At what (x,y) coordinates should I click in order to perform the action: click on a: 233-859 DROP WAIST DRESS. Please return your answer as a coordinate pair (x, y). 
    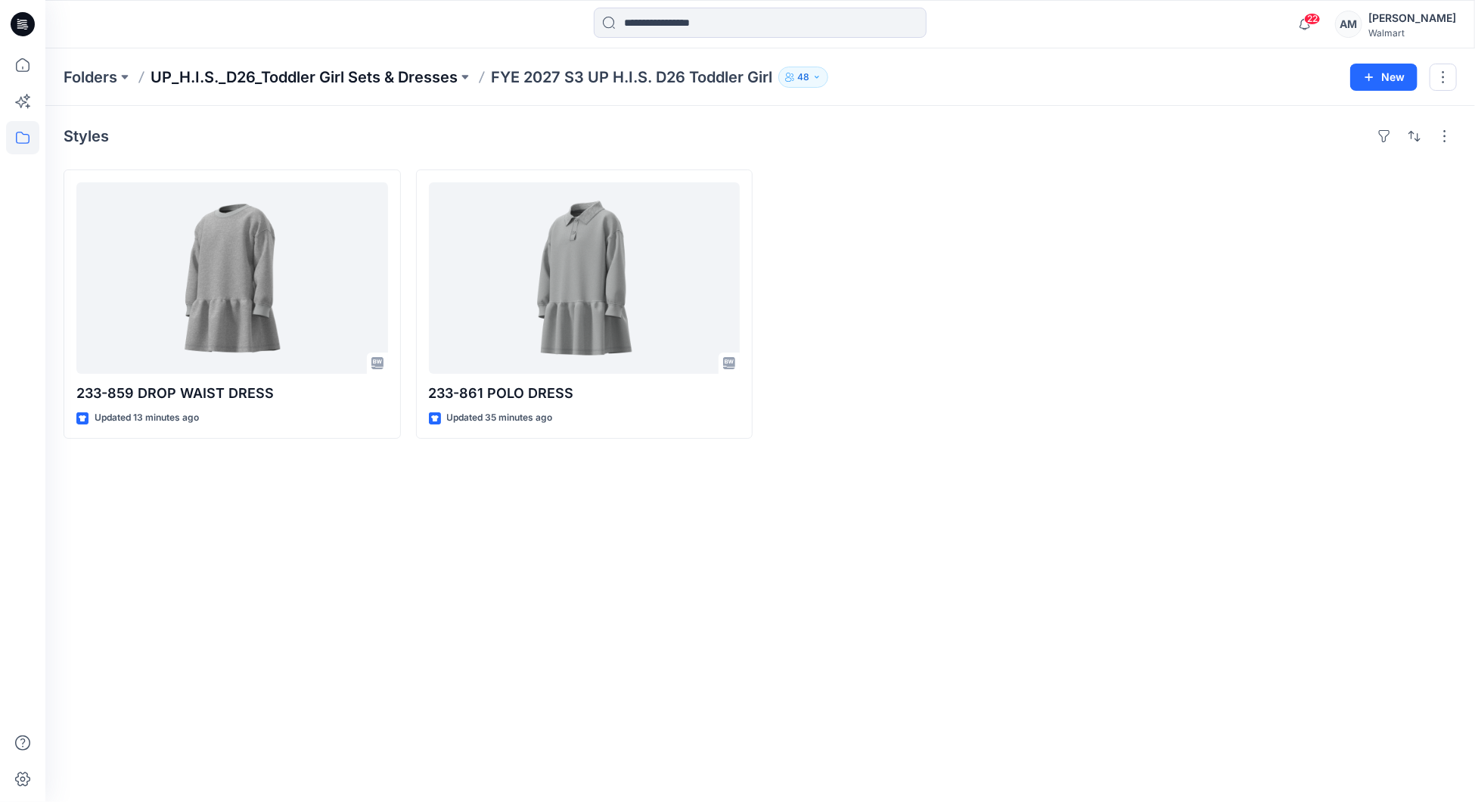
    Looking at the image, I should click on (232, 278).